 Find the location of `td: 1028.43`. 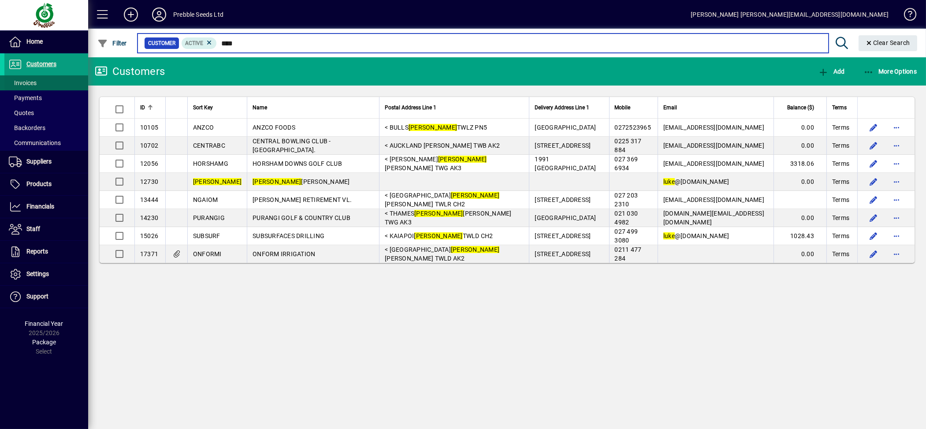

td: 1028.43 is located at coordinates (800, 236).